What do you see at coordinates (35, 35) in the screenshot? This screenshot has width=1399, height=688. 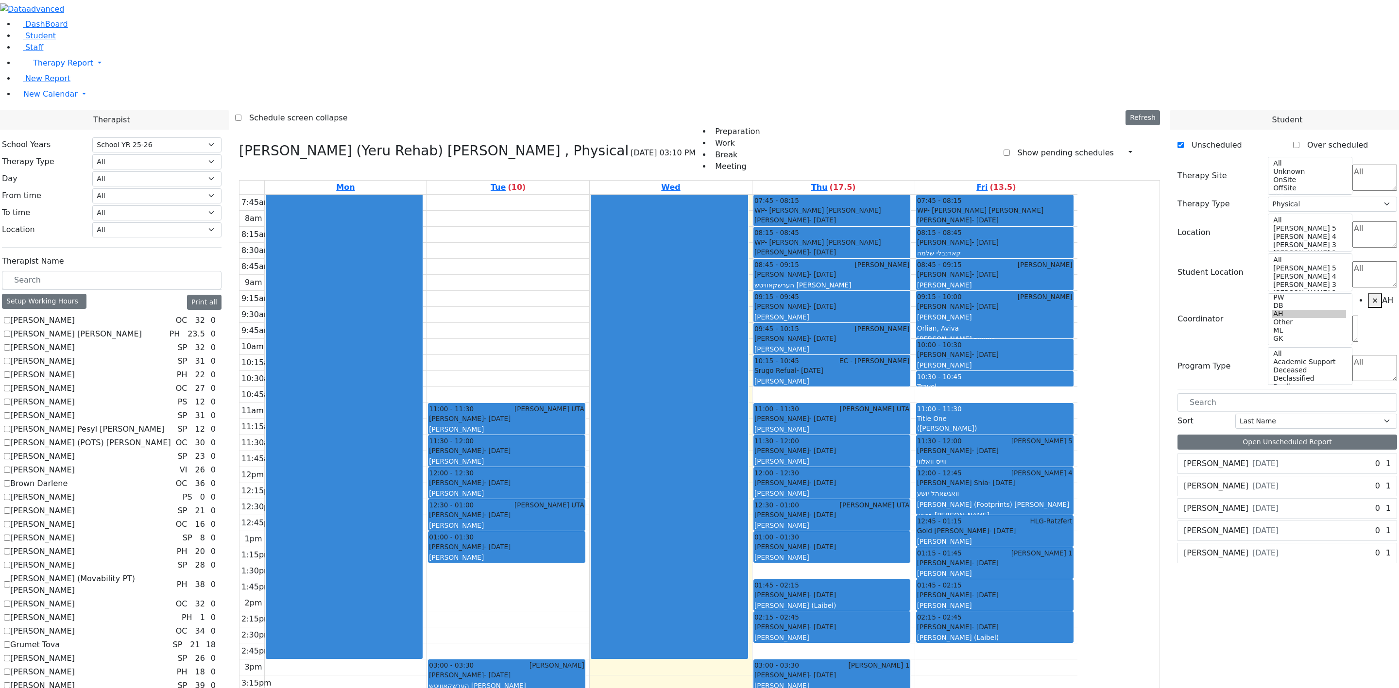 I see `a: Student` at bounding box center [35, 35].